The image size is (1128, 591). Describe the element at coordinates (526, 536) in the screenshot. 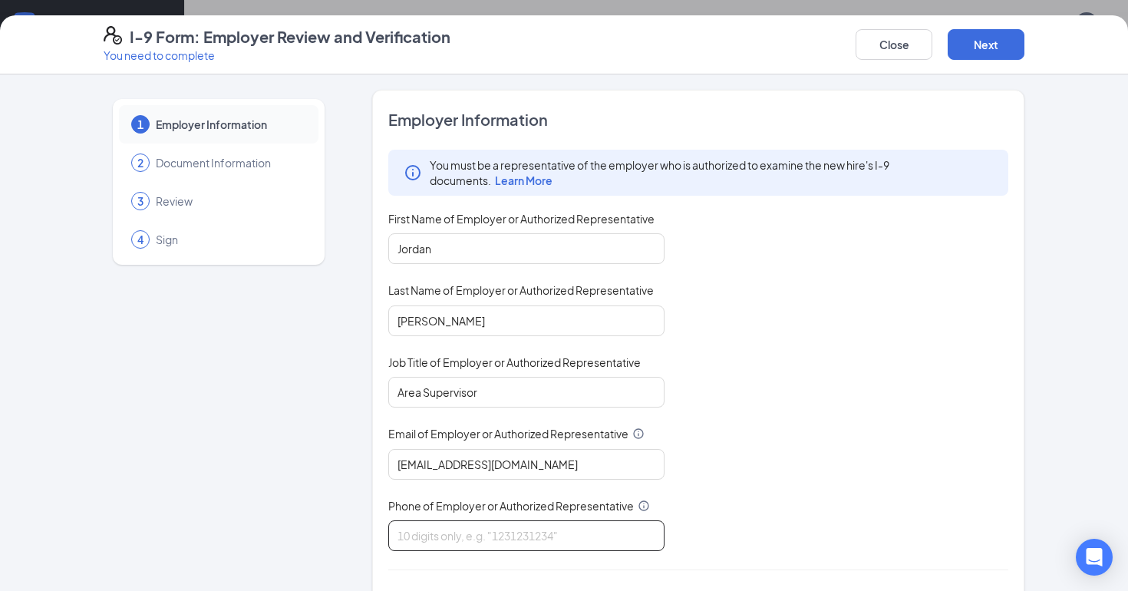

I see `input: 10 digits only, e.g. "1231231234"` at that location.